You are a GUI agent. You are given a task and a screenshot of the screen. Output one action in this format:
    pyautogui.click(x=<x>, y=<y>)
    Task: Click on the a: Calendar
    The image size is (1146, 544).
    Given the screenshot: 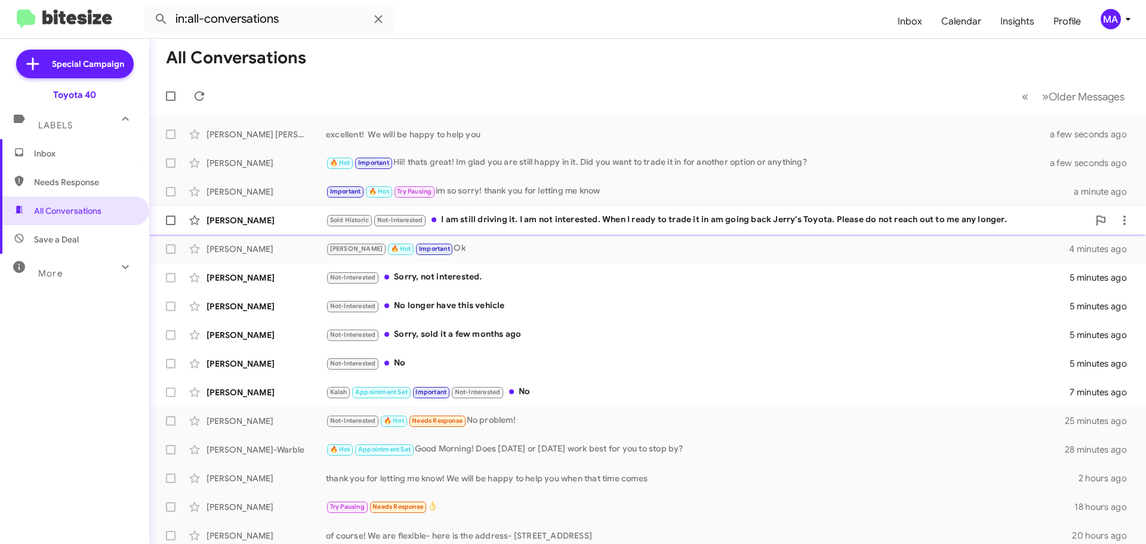 What is the action you would take?
    pyautogui.click(x=961, y=21)
    